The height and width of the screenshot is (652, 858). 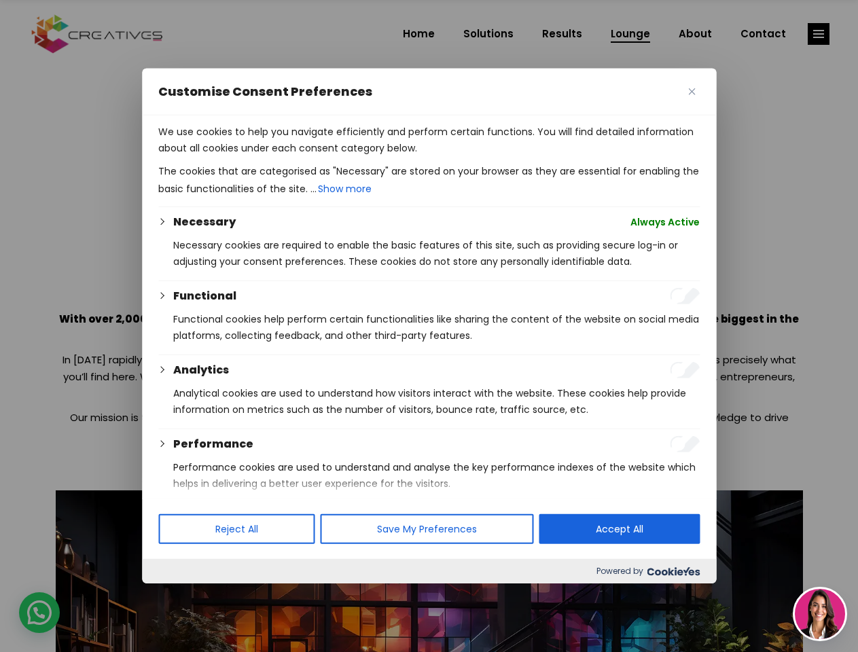 I want to click on p: We use cookies to help you navigate efficiently and perform certain functions. You will find deta..., so click(x=428, y=140).